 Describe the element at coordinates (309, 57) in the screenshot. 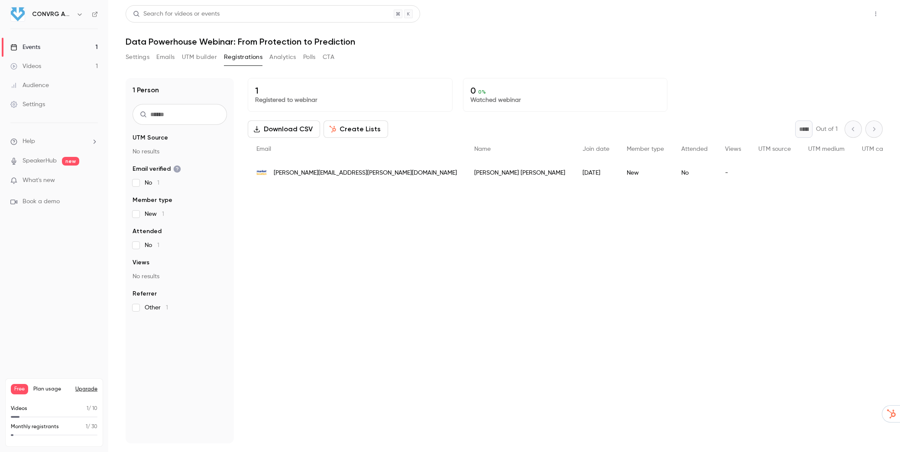

I see `button: Polls` at that location.